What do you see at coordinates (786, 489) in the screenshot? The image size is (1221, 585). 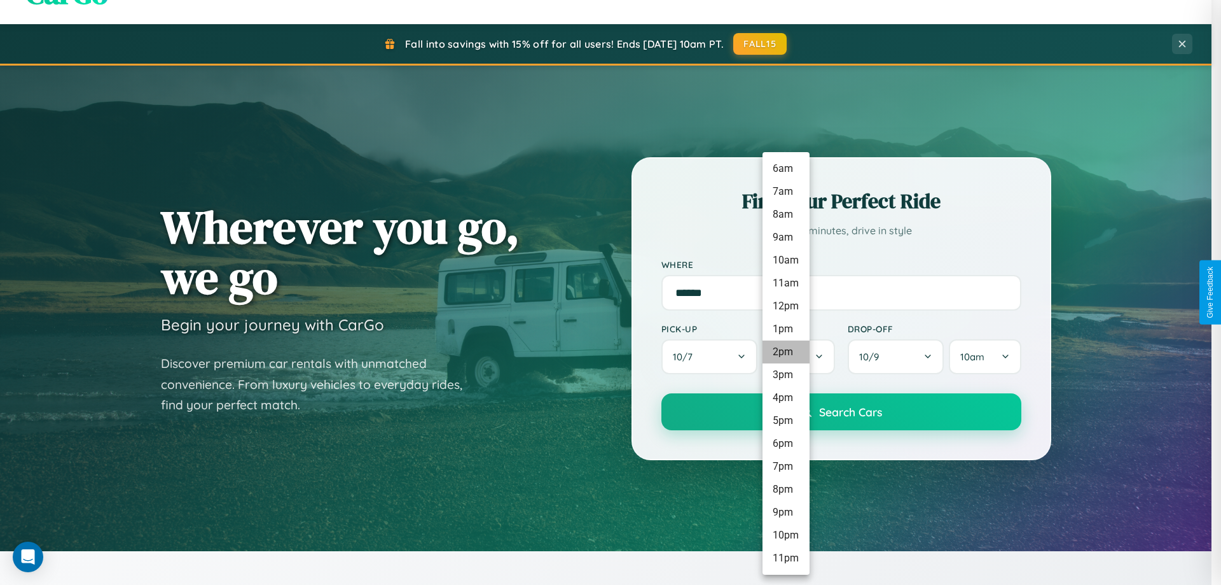 I see `li: 8pm` at bounding box center [786, 489].